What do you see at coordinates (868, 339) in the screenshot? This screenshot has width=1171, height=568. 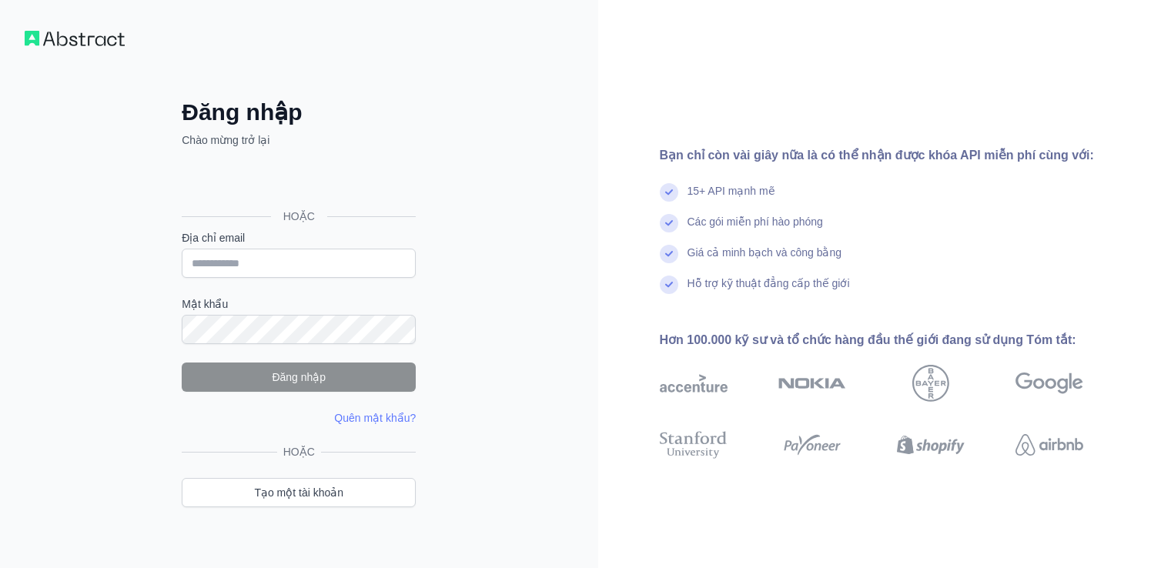 I see `font: Hơn 100.000 kỹ sư và tổ chức hàng đầu thế giới đang sử dụng Tóm tắt:` at bounding box center [868, 339].